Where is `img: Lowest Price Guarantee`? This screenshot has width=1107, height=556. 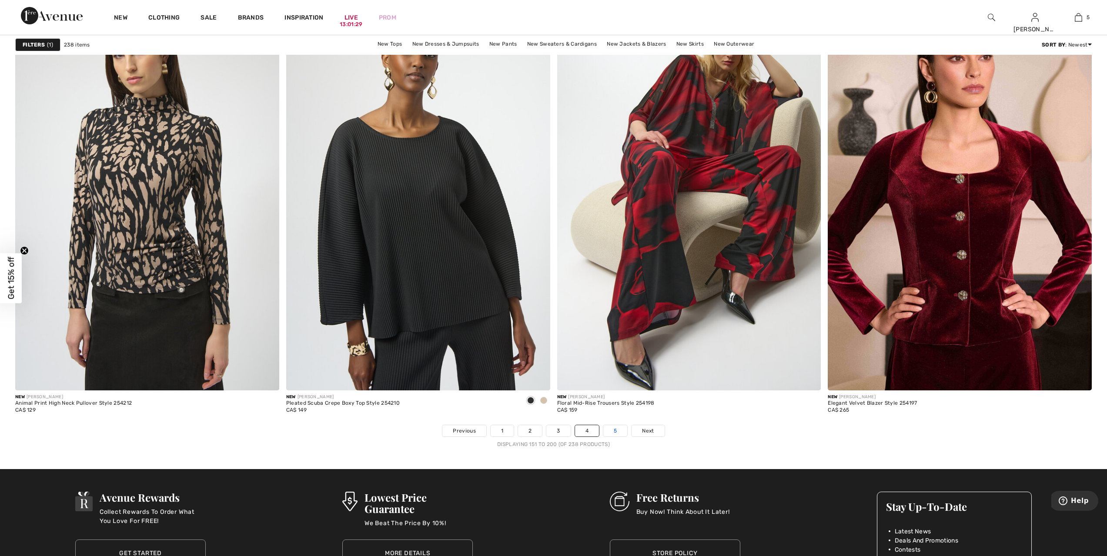 img: Lowest Price Guarantee is located at coordinates (350, 501).